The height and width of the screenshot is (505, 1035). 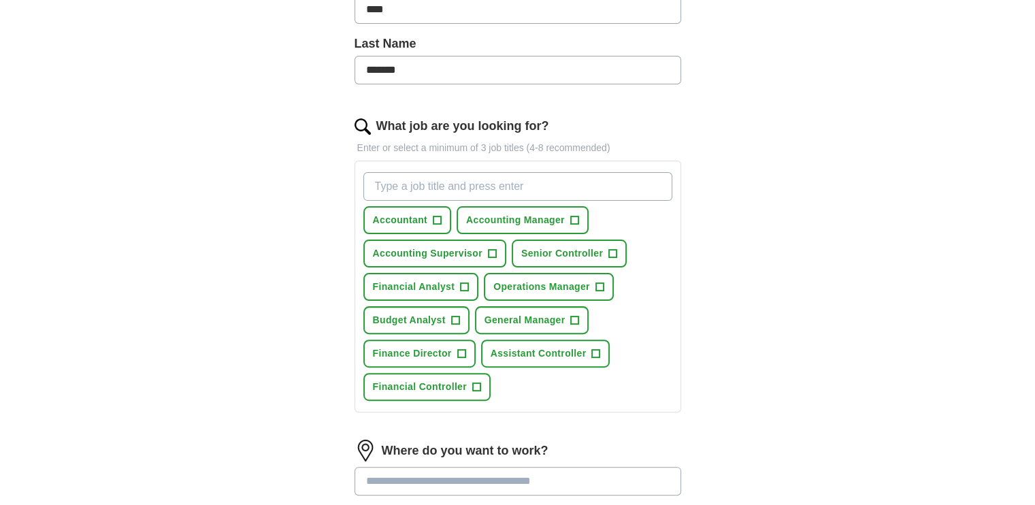 What do you see at coordinates (426, 386) in the screenshot?
I see `button: Financial Controller` at bounding box center [426, 386].